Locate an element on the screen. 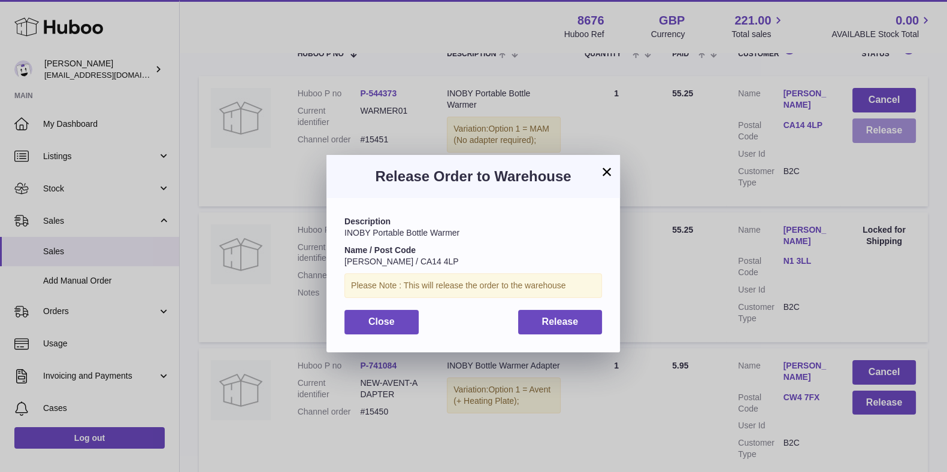 The height and width of the screenshot is (472, 947). strong: Name / Post Code is located at coordinates (380, 250).